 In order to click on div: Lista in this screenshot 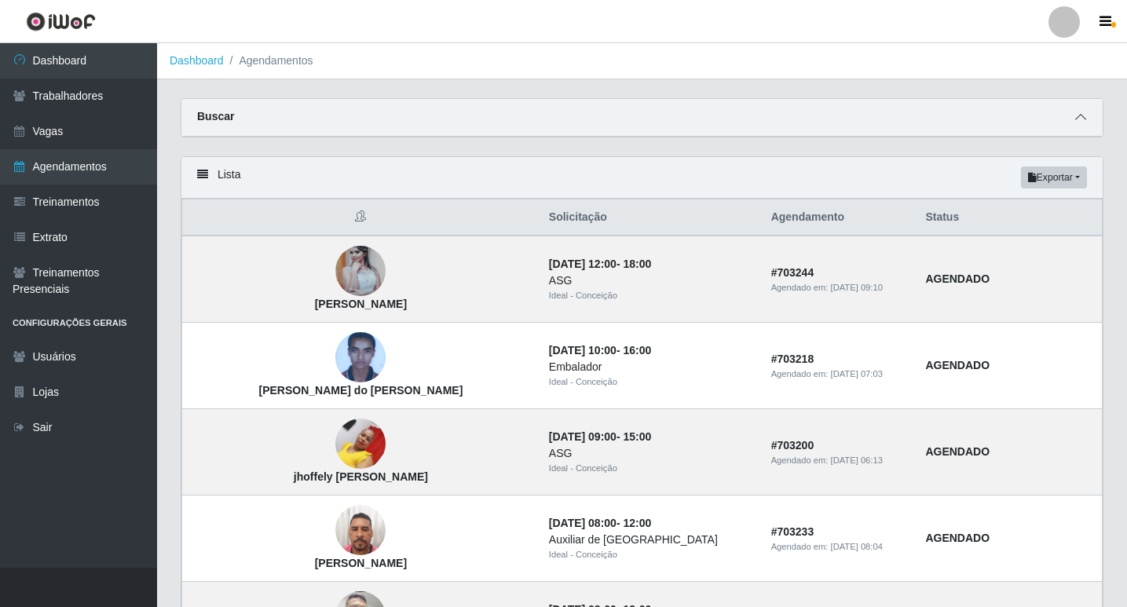, I will do `click(642, 177)`.